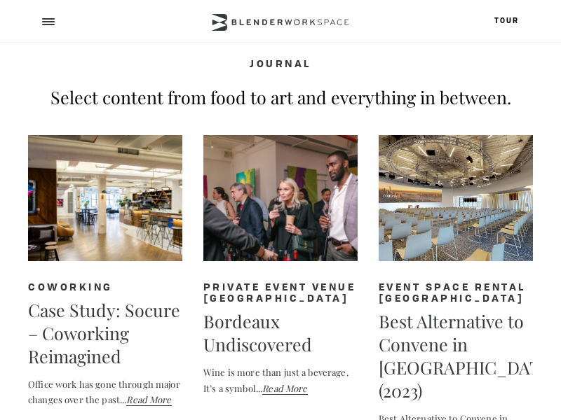 Image resolution: width=561 pixels, height=420 pixels. I want to click on h5: Journal, so click(280, 64).